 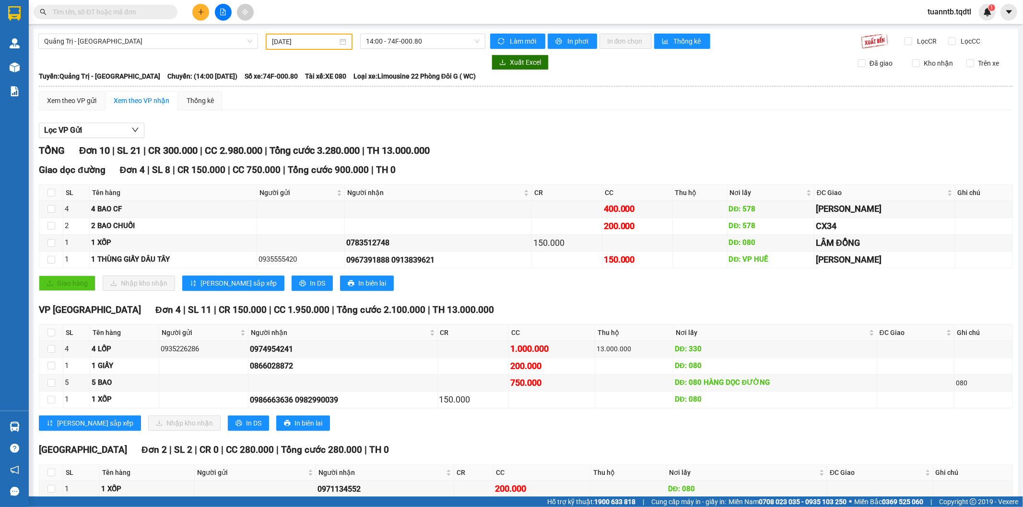 I want to click on th: Tên hàng, so click(x=125, y=333).